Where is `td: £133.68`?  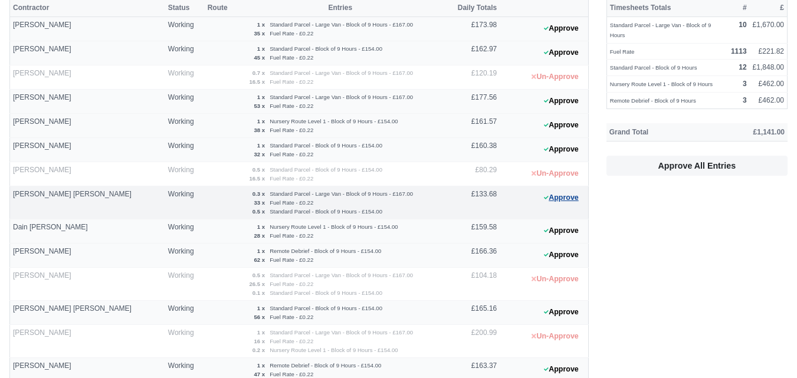
td: £133.68 is located at coordinates (471, 203).